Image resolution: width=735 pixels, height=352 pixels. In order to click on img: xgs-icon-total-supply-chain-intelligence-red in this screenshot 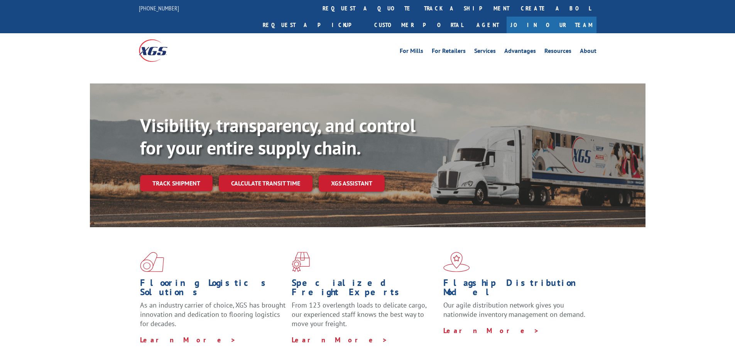, I will do `click(152, 262)`.